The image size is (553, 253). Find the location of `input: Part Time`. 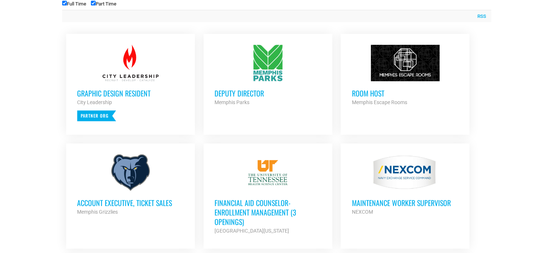

input: Part Time is located at coordinates (93, 3).